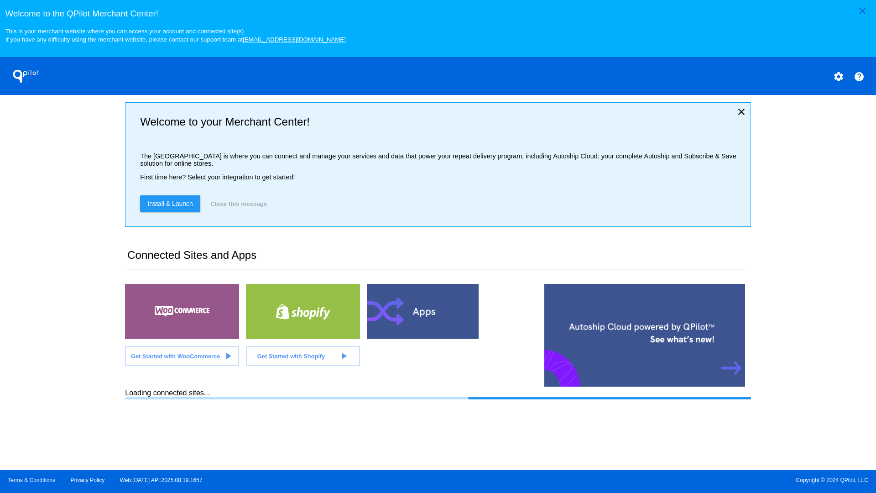 The image size is (876, 493). I want to click on span: Get Started with WooCommerce, so click(175, 356).